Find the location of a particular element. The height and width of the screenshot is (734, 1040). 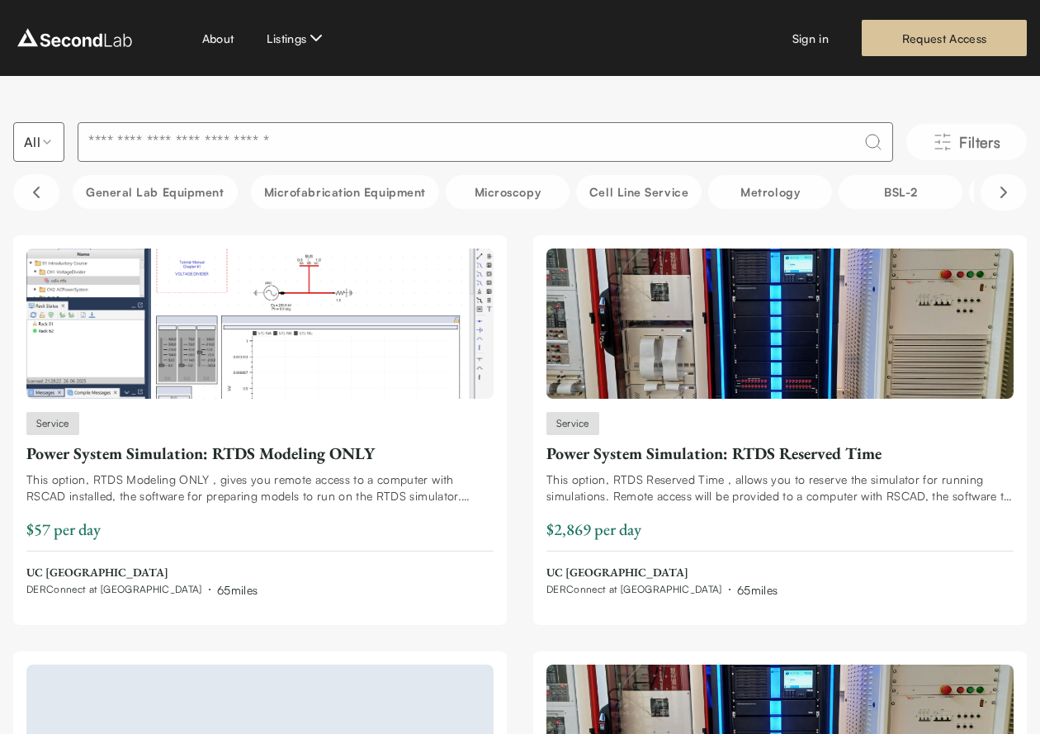

a: Power System Simulation: RTDS Modeling ONLYServicePower System Simulation: RTDS Modeling ONLYThis... is located at coordinates (260, 424).